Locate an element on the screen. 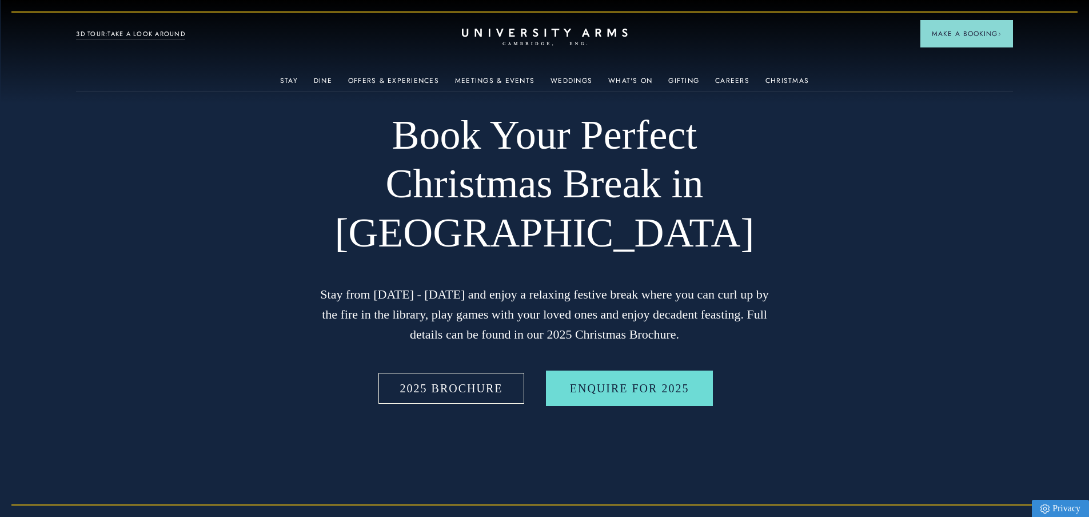 The width and height of the screenshot is (1089, 517). a: Privacy is located at coordinates (1061, 508).